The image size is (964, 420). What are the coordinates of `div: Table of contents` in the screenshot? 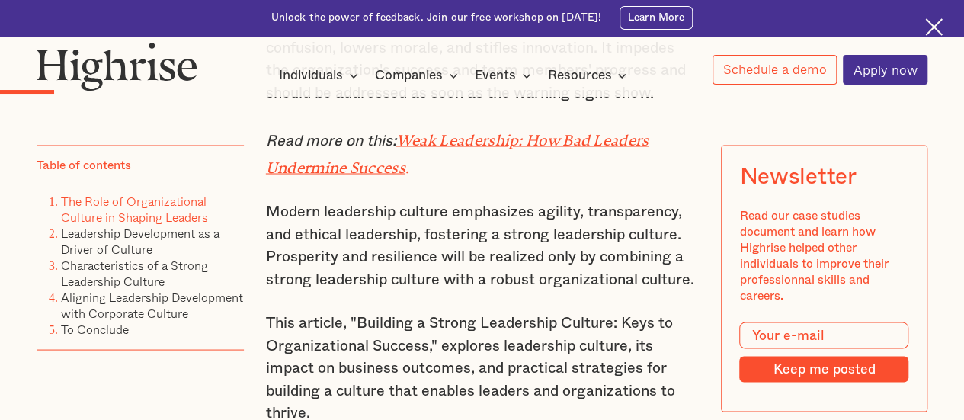 It's located at (84, 165).